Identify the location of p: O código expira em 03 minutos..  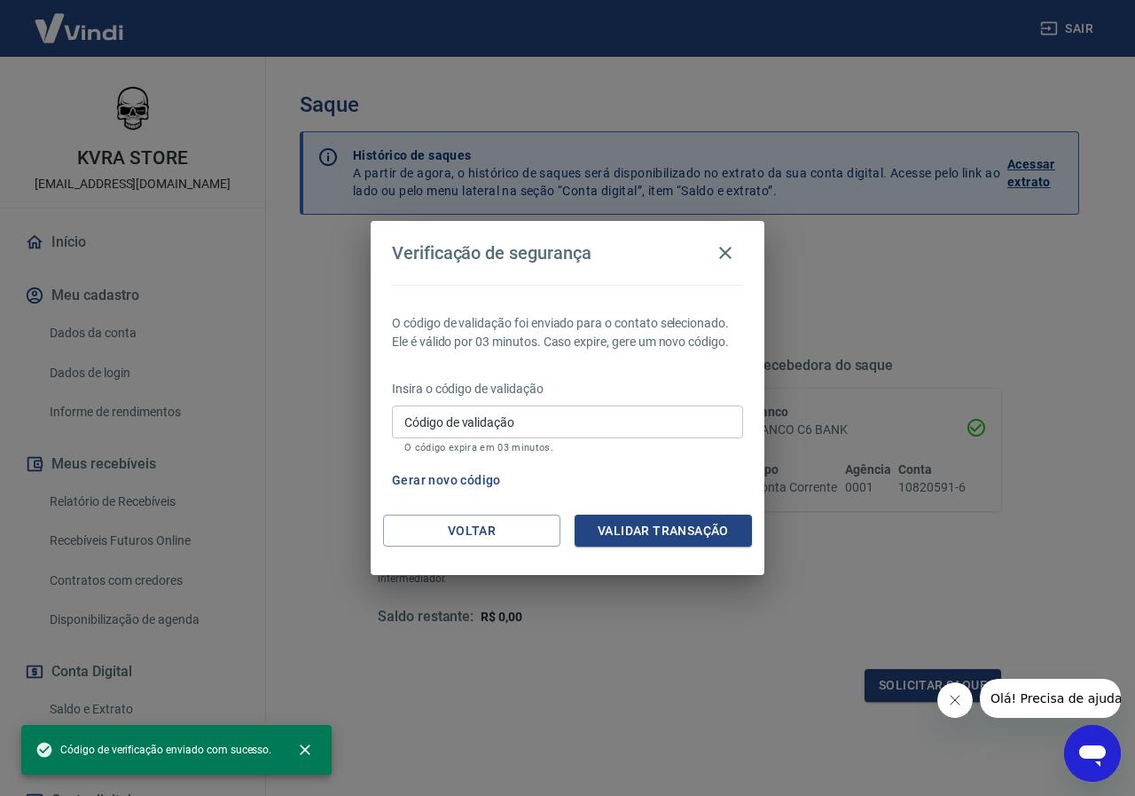
(568, 447).